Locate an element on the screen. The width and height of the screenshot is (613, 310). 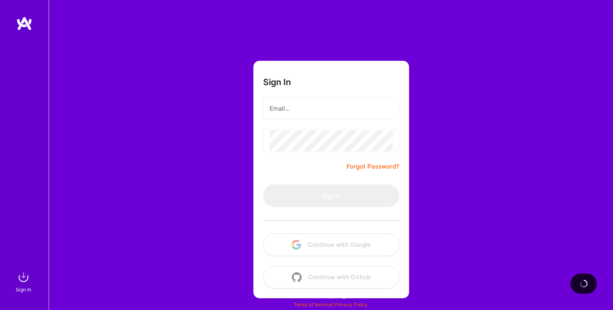
button: Continue with Github is located at coordinates (331, 277).